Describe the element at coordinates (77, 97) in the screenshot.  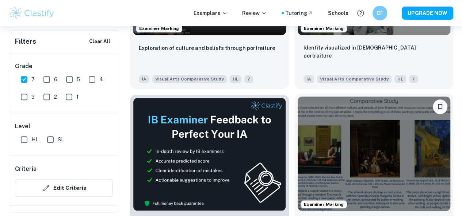
I see `span: 1` at that location.